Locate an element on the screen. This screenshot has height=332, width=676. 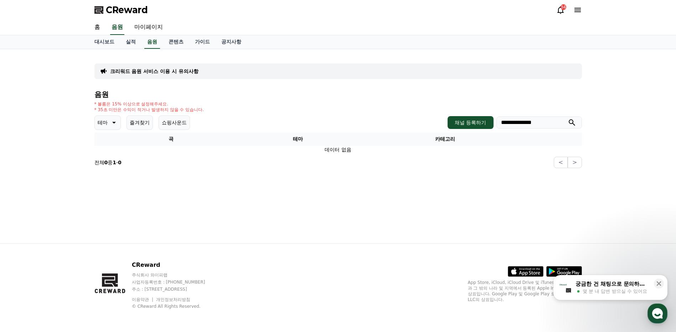
div: 34 is located at coordinates (564, 7).